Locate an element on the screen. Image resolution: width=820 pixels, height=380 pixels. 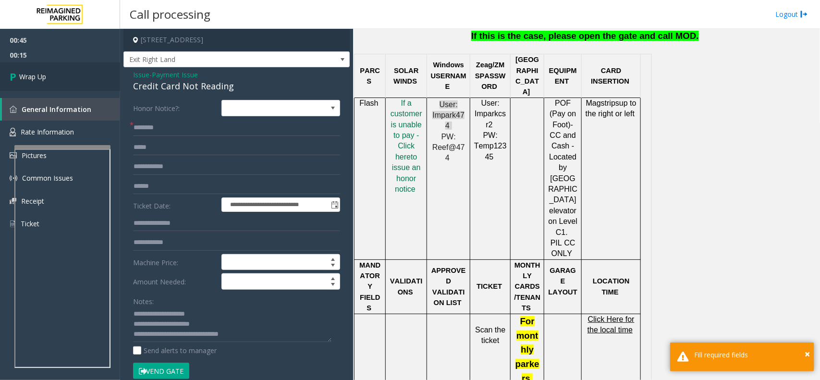
button: Vend Gate is located at coordinates (161, 371).